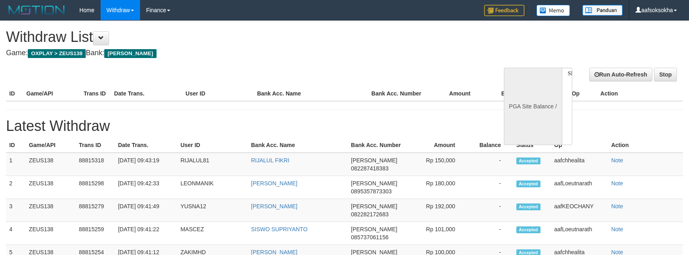  Describe the element at coordinates (95, 164) in the screenshot. I see `td: 88815318` at that location.